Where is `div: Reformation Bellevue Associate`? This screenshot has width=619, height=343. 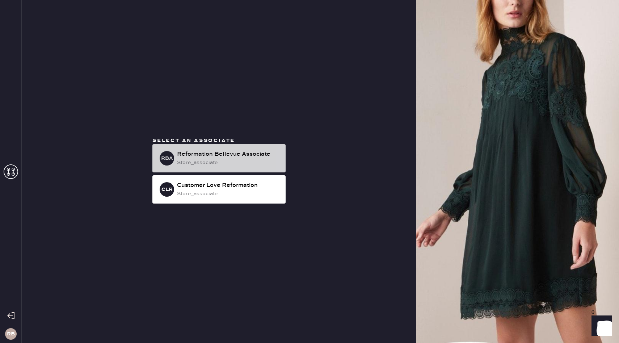
div: Reformation Bellevue Associate is located at coordinates (229, 154).